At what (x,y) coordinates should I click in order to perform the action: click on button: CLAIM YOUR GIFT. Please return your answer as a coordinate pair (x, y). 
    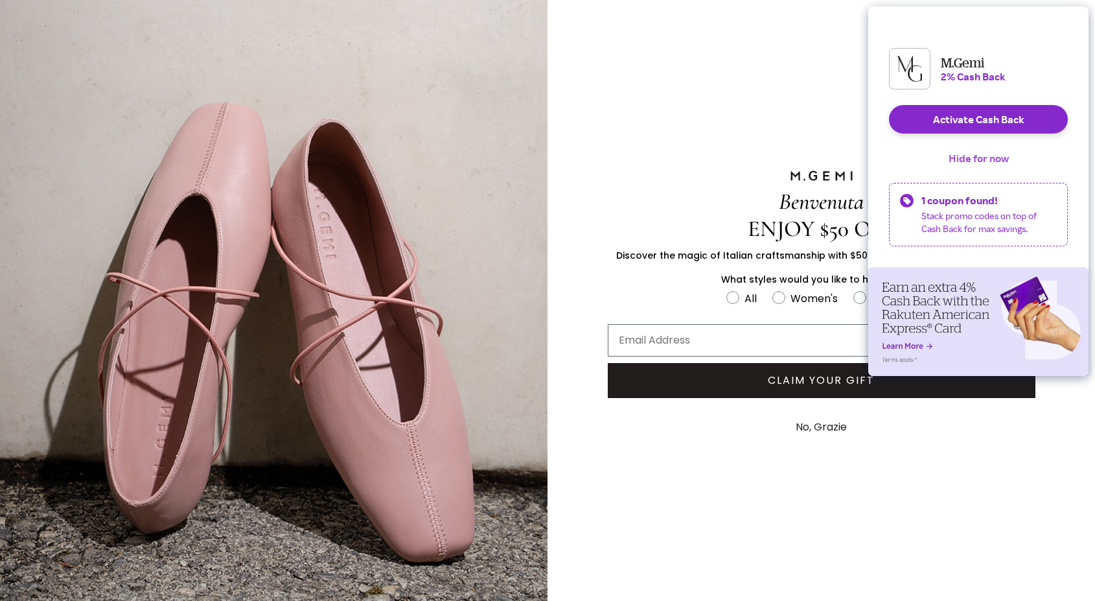
    Looking at the image, I should click on (822, 380).